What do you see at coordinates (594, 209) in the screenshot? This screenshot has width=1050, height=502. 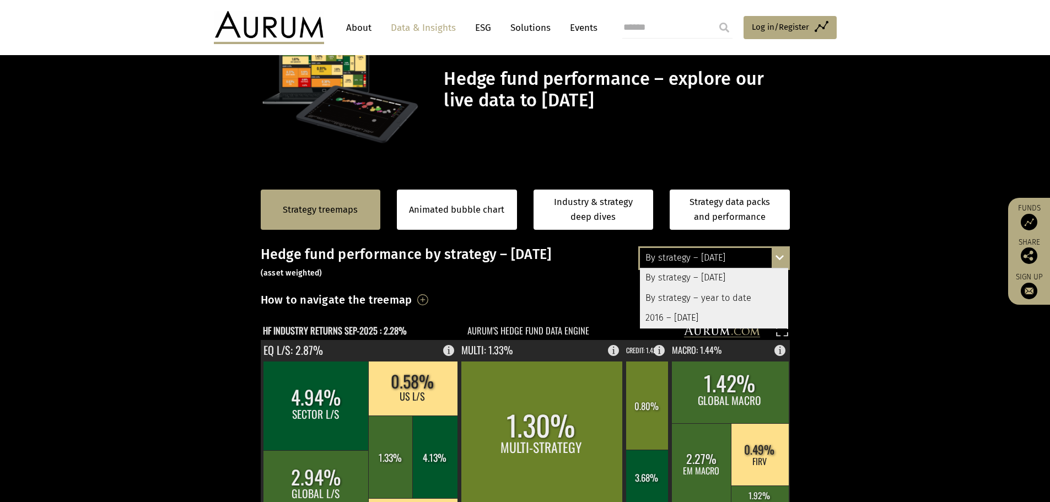 I see `a: Industry & strategy deep dives` at bounding box center [594, 209].